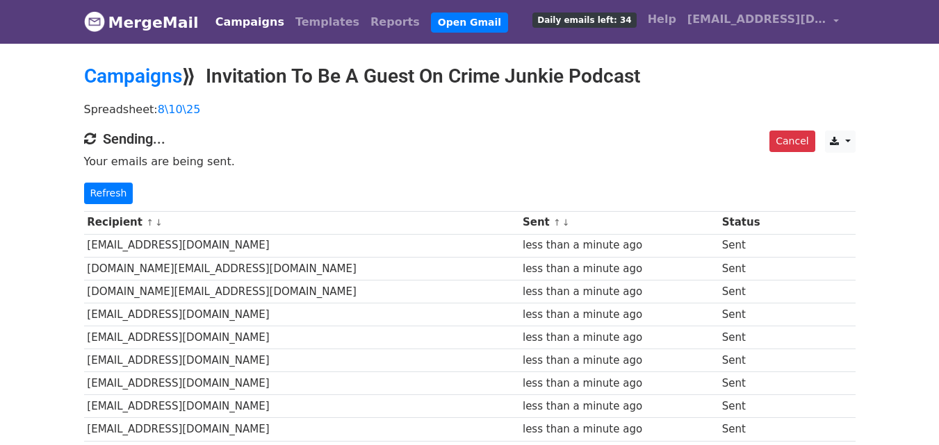 This screenshot has height=445, width=939. Describe the element at coordinates (327, 22) in the screenshot. I see `a: Templates` at that location.